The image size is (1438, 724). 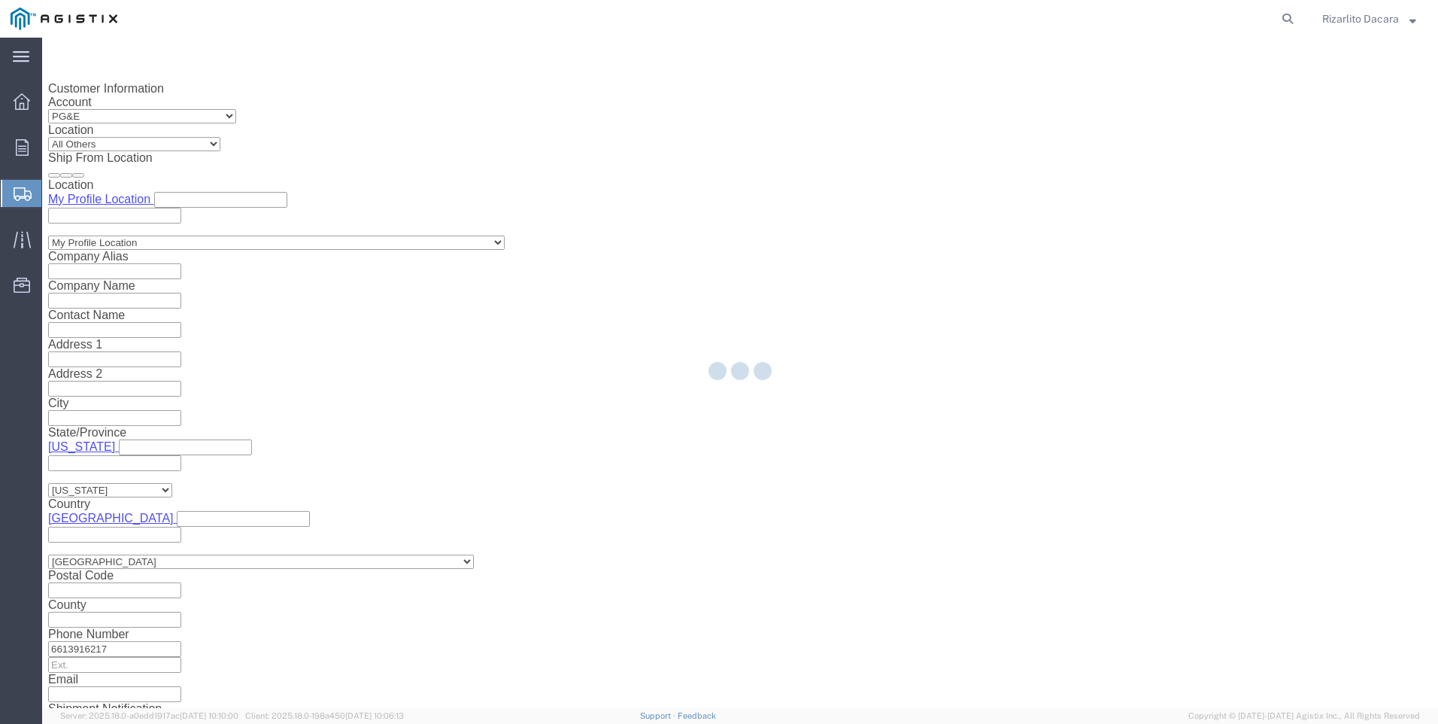 What do you see at coordinates (697, 715) in the screenshot?
I see `a: Feedback` at bounding box center [697, 715].